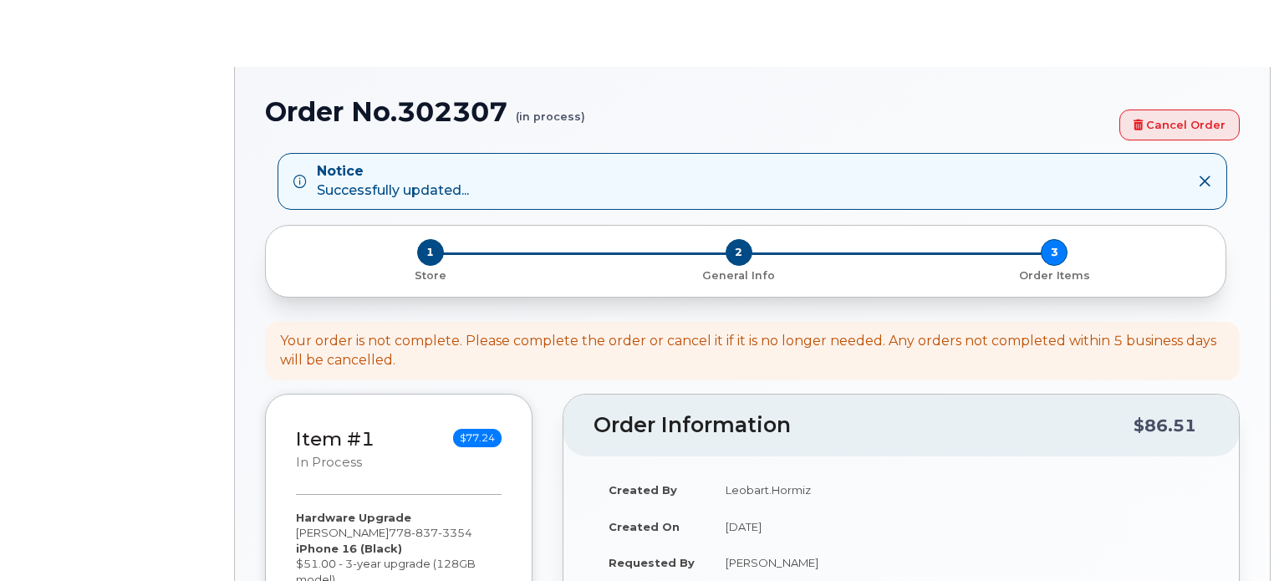  Describe the element at coordinates (644, 527) in the screenshot. I see `strong: Created On` at that location.